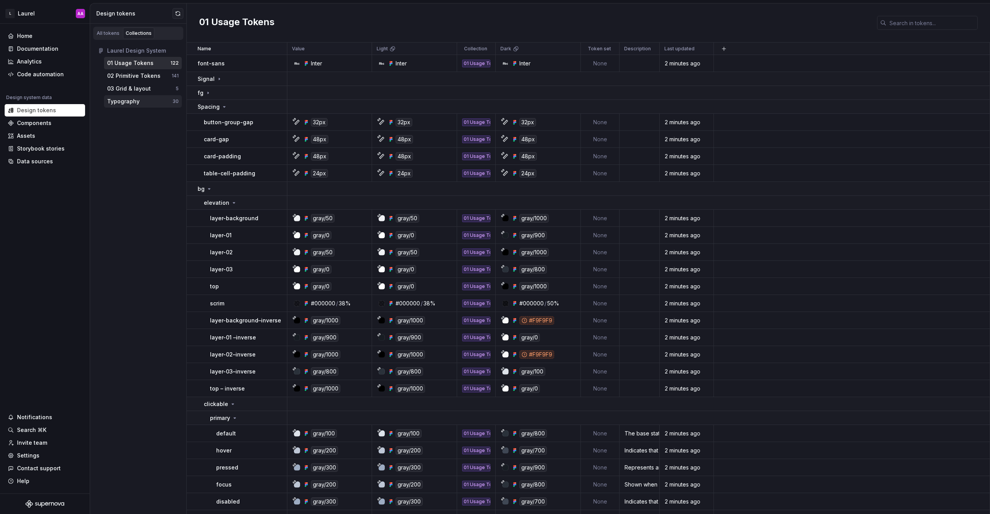  I want to click on svg: Supernova Logo, so click(45, 504).